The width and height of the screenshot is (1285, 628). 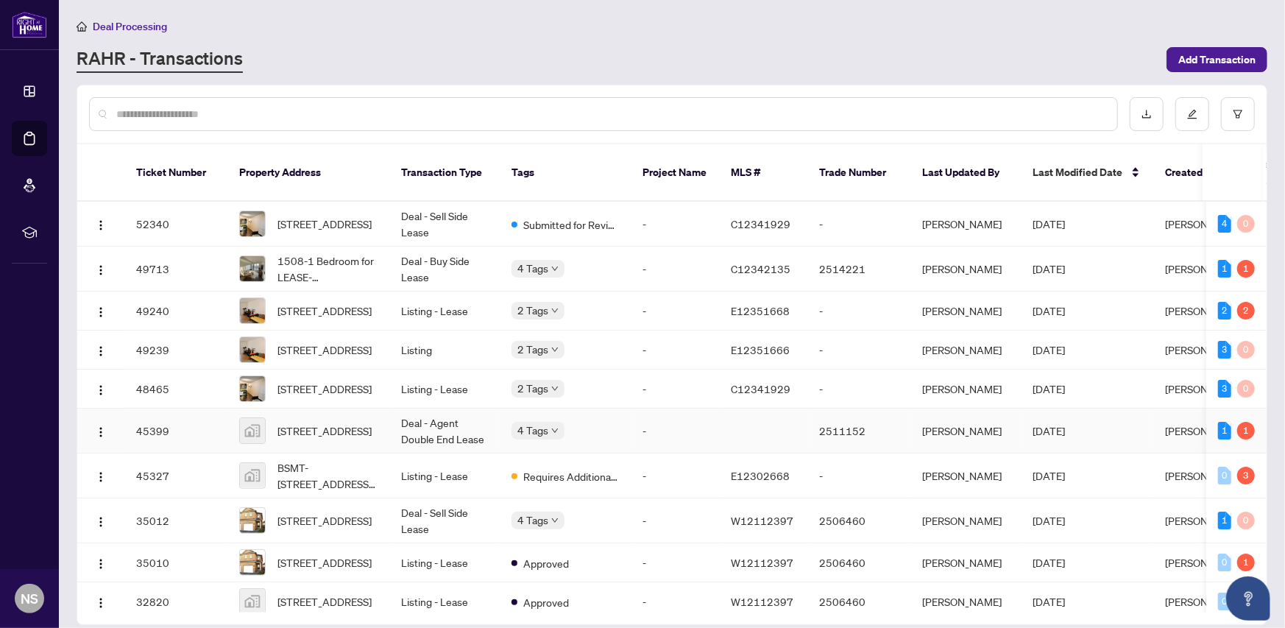 What do you see at coordinates (176, 224) in the screenshot?
I see `td: 52340` at bounding box center [176, 224].